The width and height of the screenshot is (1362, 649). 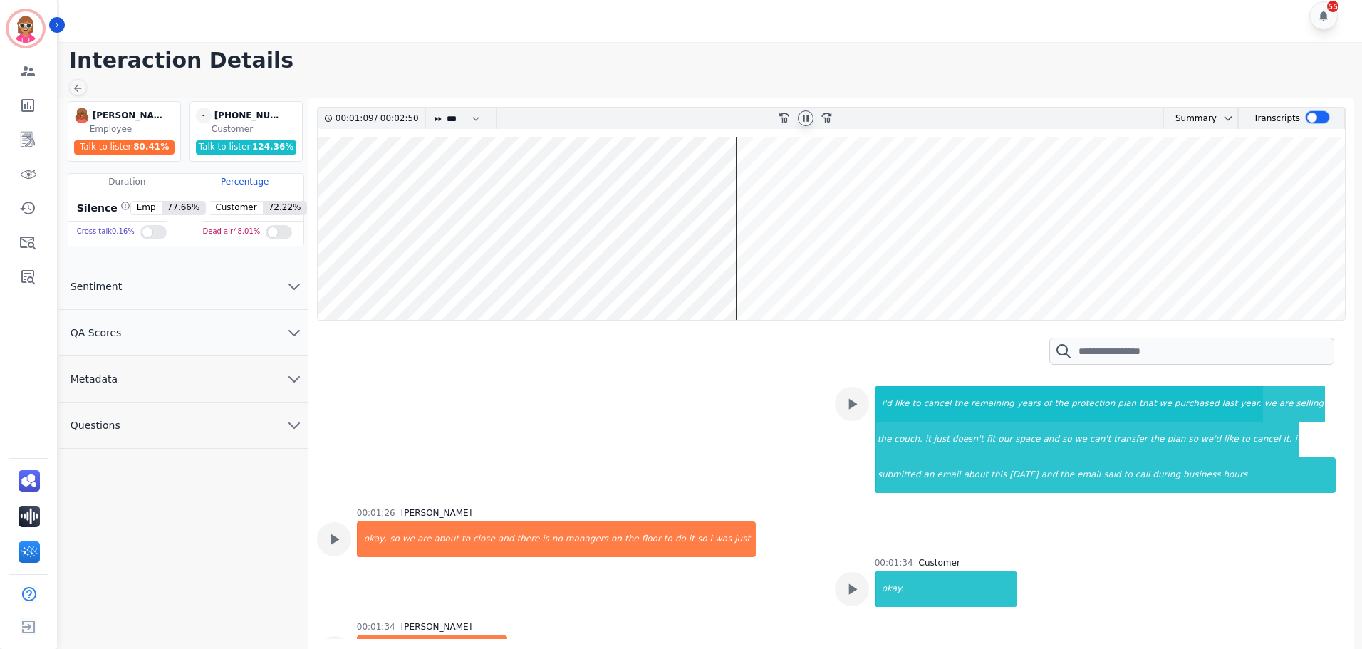 I want to click on div: was, so click(x=723, y=539).